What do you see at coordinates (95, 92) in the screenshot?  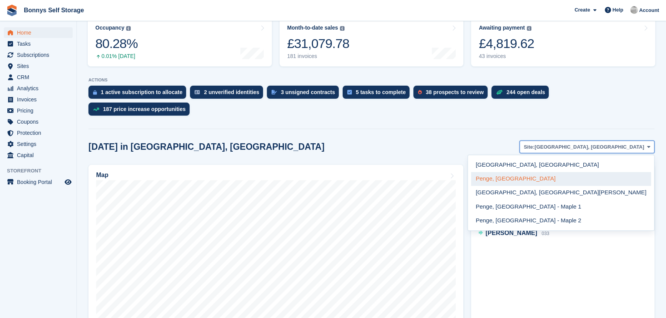 I see `img: active_subscription_to_allocate_icon-d502201f5373d7db506a760aba3b589e785aa758c864c3986d89f69b8ff3...` at bounding box center [95, 92].